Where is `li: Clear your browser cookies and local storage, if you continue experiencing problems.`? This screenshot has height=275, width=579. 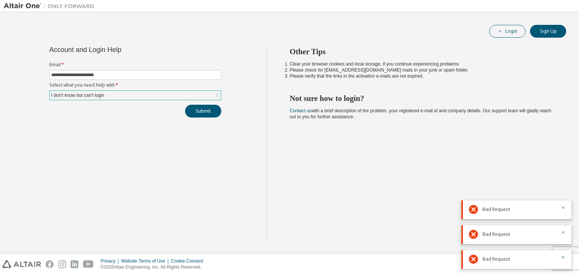
li: Clear your browser cookies and local storage, if you continue experiencing problems. is located at coordinates (421, 64).